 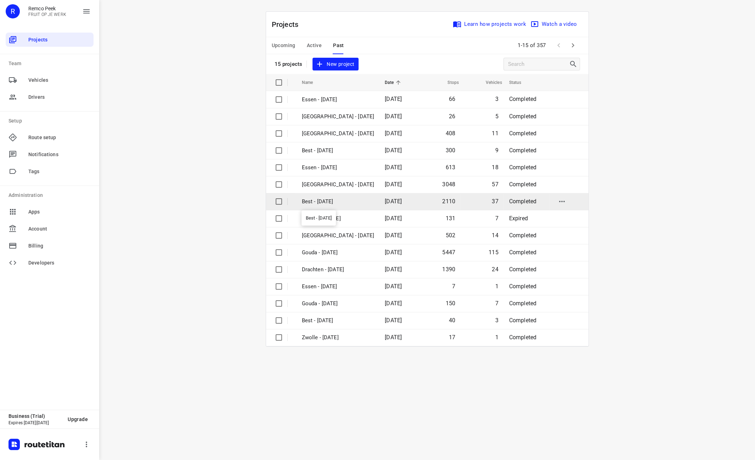 I want to click on span: Projects, so click(x=59, y=40).